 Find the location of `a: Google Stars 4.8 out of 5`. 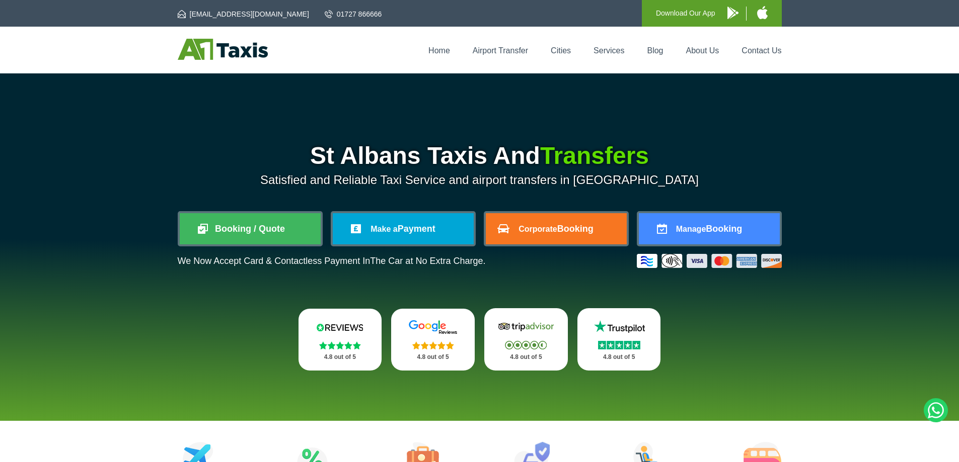

a: Google Stars 4.8 out of 5 is located at coordinates (433, 340).